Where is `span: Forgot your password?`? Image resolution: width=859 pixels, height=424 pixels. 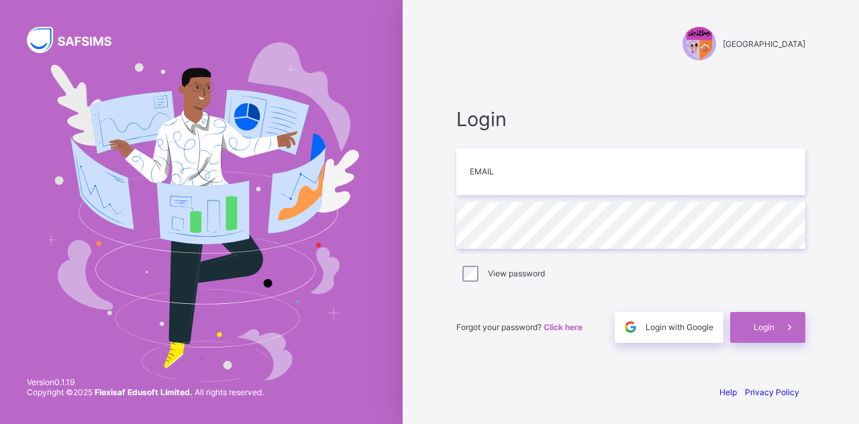
span: Forgot your password? is located at coordinates (520, 327).